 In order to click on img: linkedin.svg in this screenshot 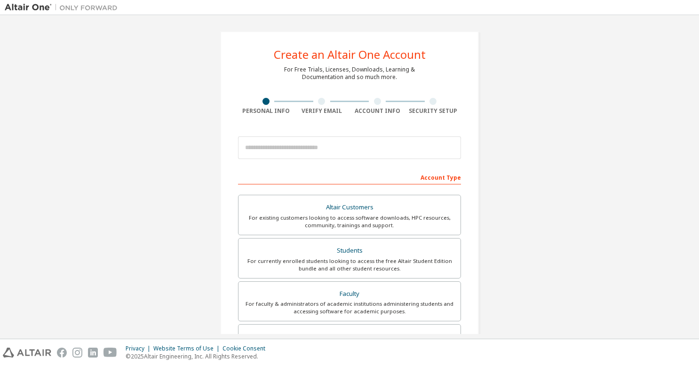, I will do `click(93, 352)`.